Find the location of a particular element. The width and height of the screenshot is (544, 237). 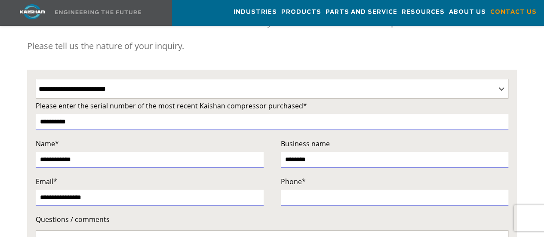

label: Email* is located at coordinates (150, 181).